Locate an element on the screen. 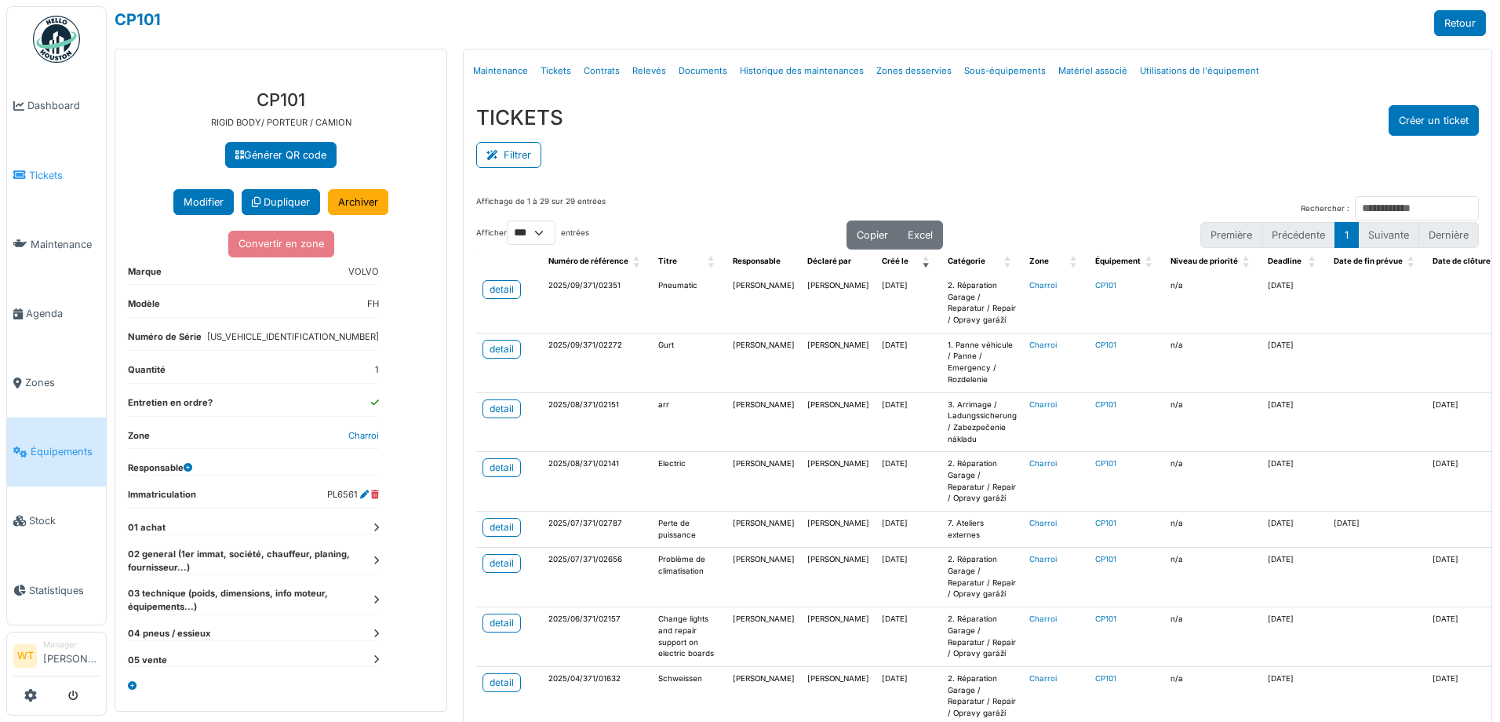 The image size is (1500, 722). a: Retour is located at coordinates (1460, 23).